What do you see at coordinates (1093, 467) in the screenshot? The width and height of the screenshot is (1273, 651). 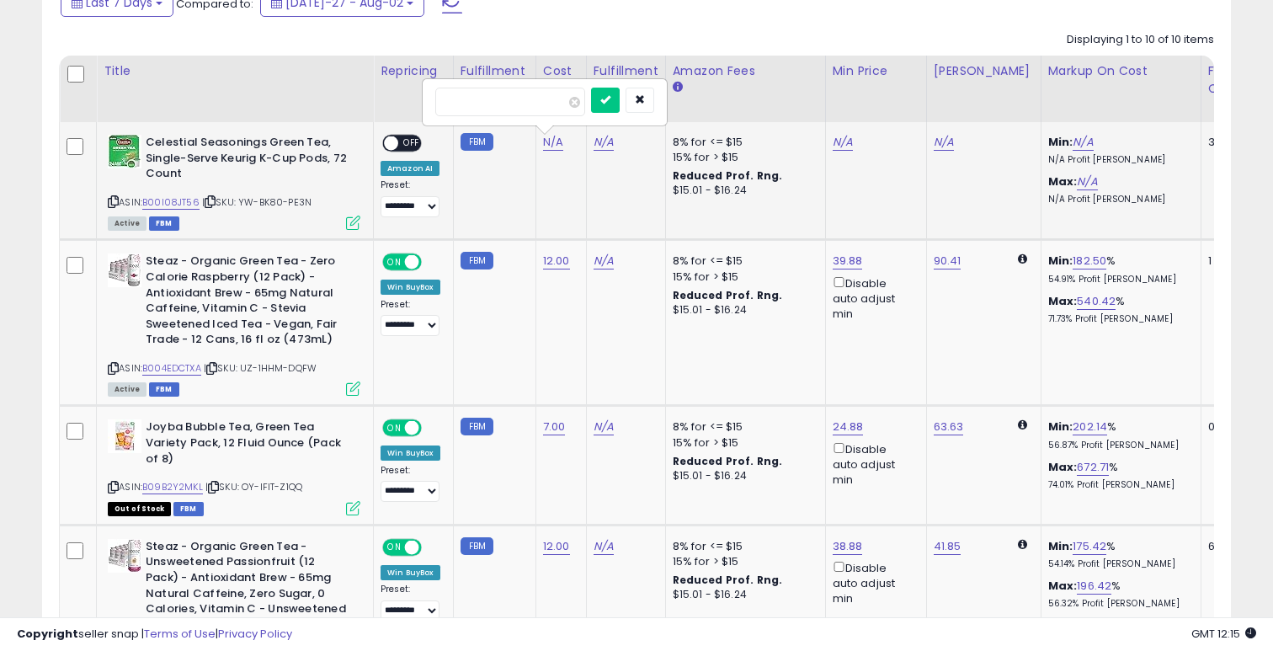 I see `a: 672.71` at bounding box center [1093, 467].